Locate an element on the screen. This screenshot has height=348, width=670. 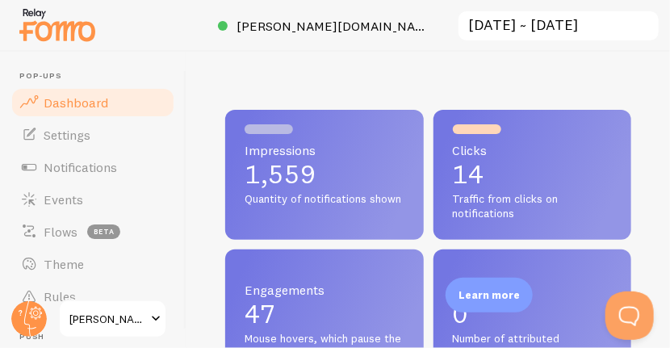
p: Learn more is located at coordinates (489, 295).